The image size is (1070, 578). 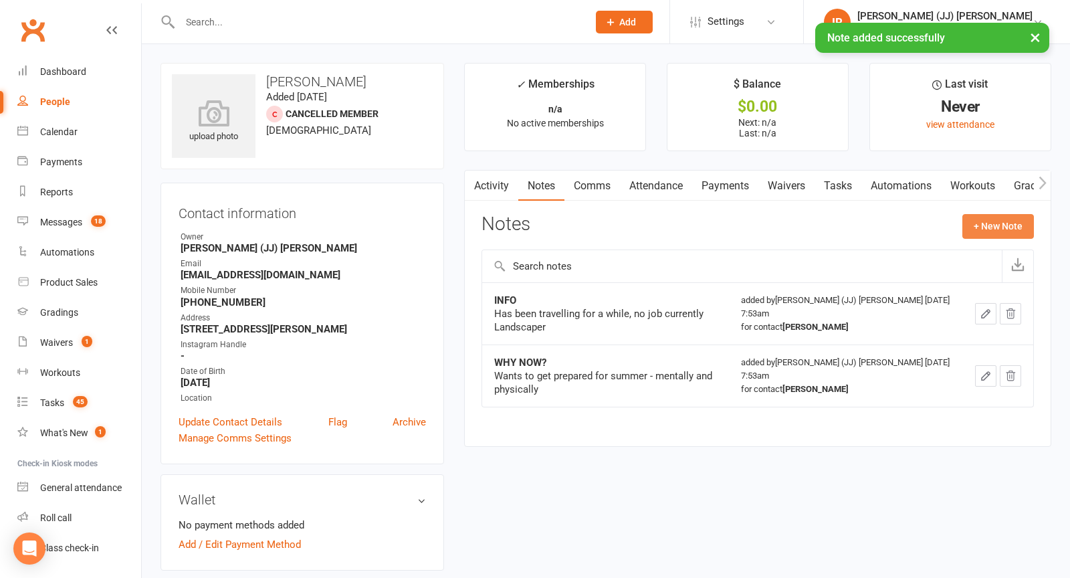 I want to click on div: Memberships, so click(x=555, y=88).